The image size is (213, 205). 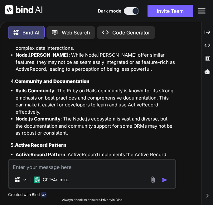 What do you see at coordinates (41, 145) in the screenshot?
I see `strong: Active Record Pattern` at bounding box center [41, 145].